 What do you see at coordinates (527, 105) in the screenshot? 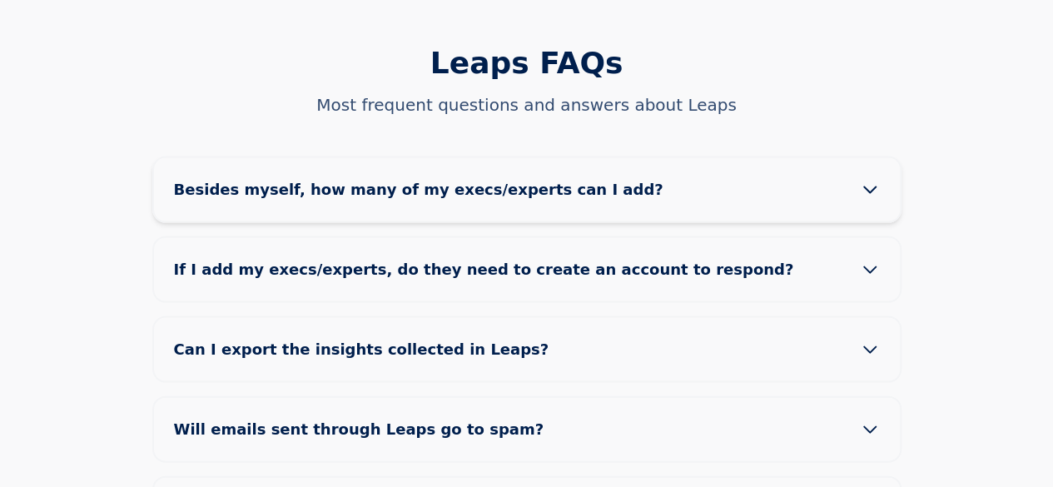
I see `p: Most frequent questions and answers about Leaps` at bounding box center [527, 105].